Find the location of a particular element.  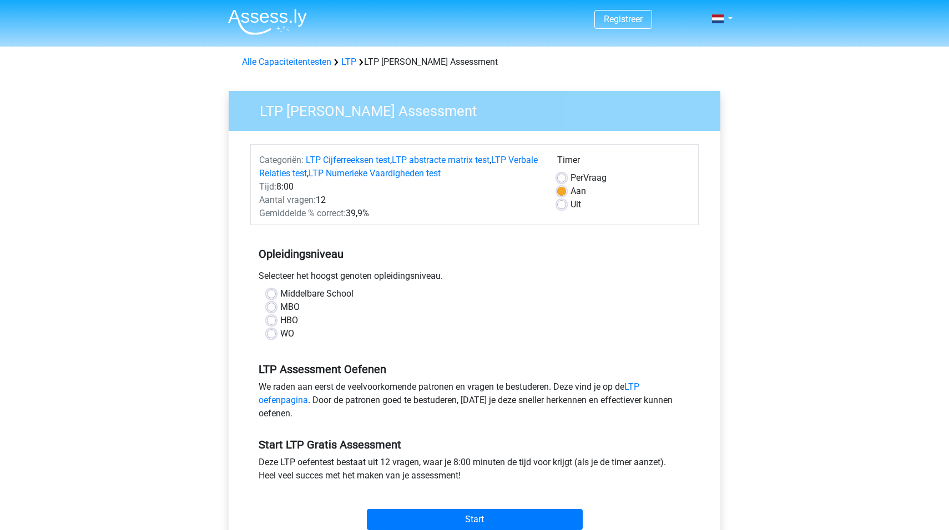

div: 12 is located at coordinates (399, 200).